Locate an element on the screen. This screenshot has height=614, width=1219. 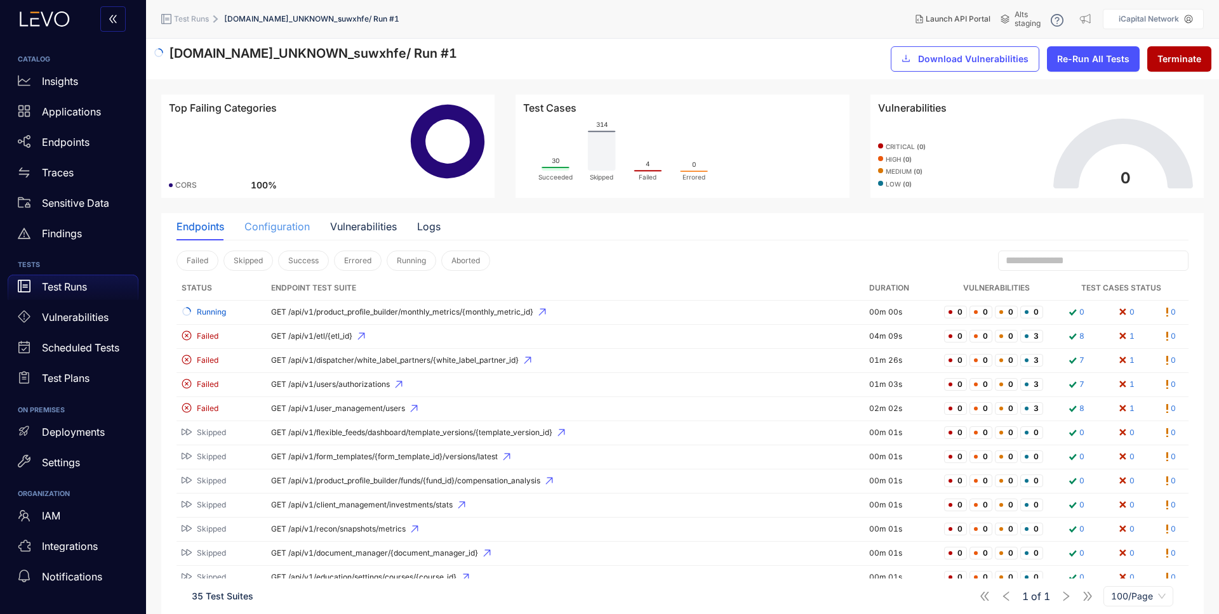
button: Errored is located at coordinates (357, 261).